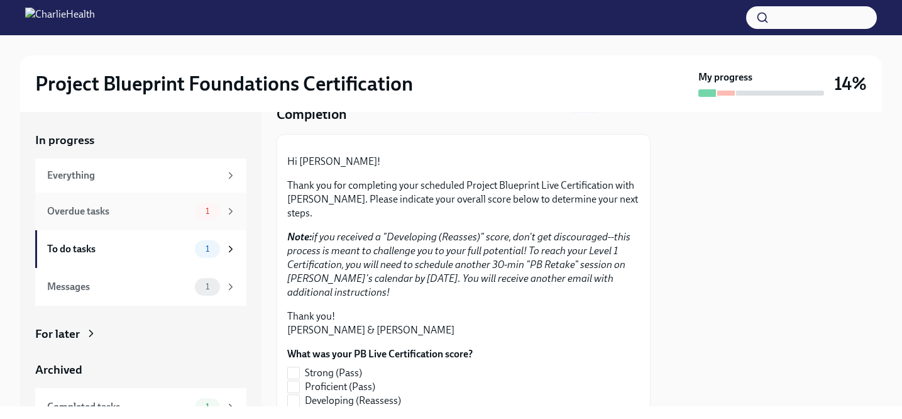  Describe the element at coordinates (333, 373) in the screenshot. I see `span: Strong (Pass)` at that location.